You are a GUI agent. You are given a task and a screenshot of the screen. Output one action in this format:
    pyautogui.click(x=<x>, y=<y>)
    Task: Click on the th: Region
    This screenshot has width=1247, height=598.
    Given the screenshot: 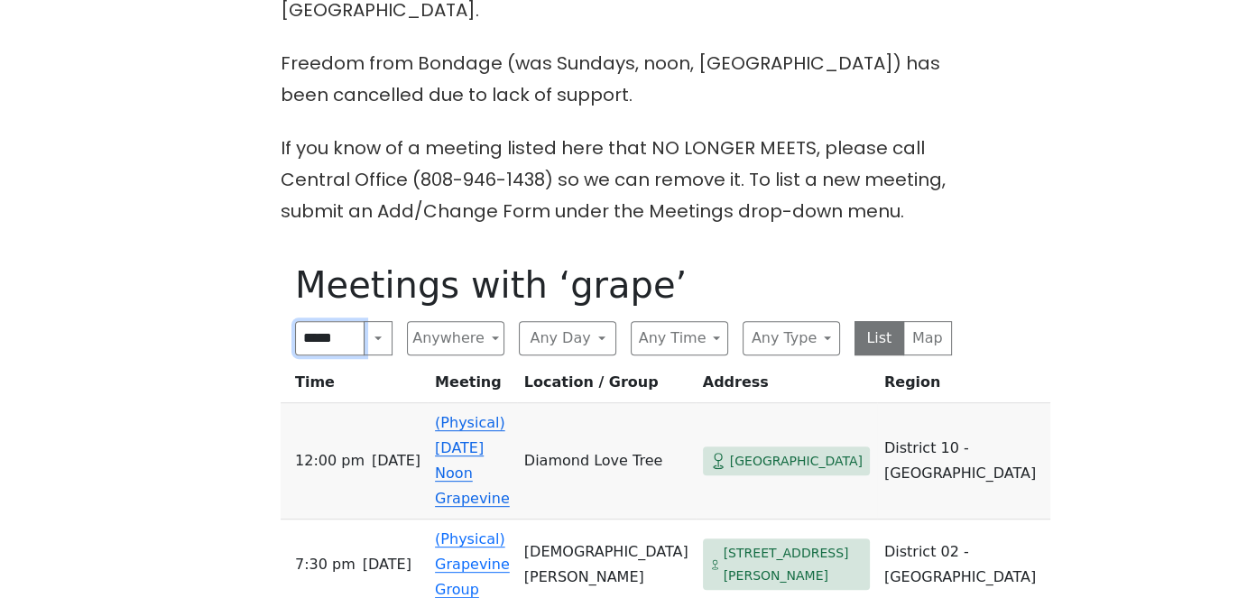 What is the action you would take?
    pyautogui.click(x=964, y=386)
    